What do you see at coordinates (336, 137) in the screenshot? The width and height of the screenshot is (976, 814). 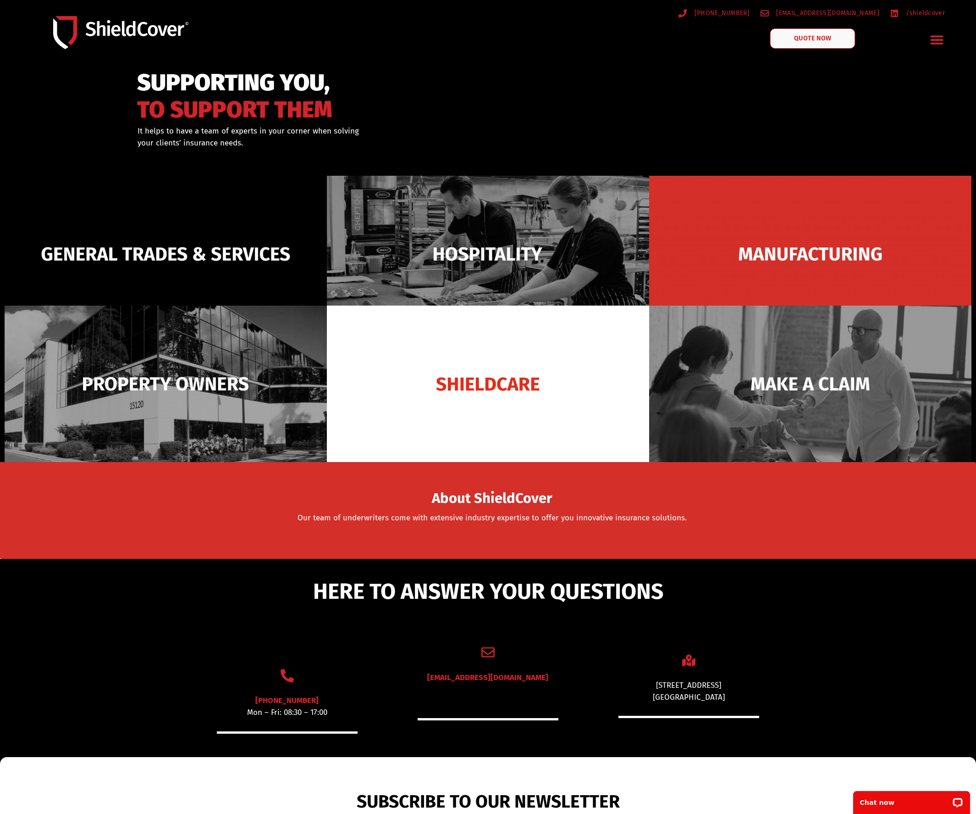 I see `div: It helps to have a team of experts in your corner when solving` at bounding box center [336, 137].